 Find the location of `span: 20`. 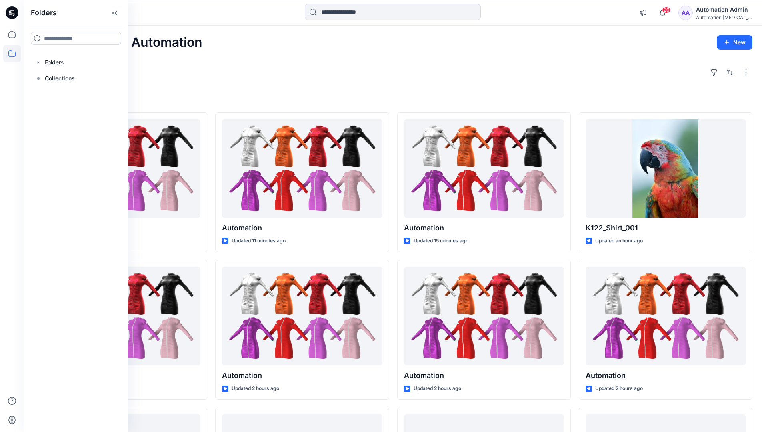

span: 20 is located at coordinates (666, 10).